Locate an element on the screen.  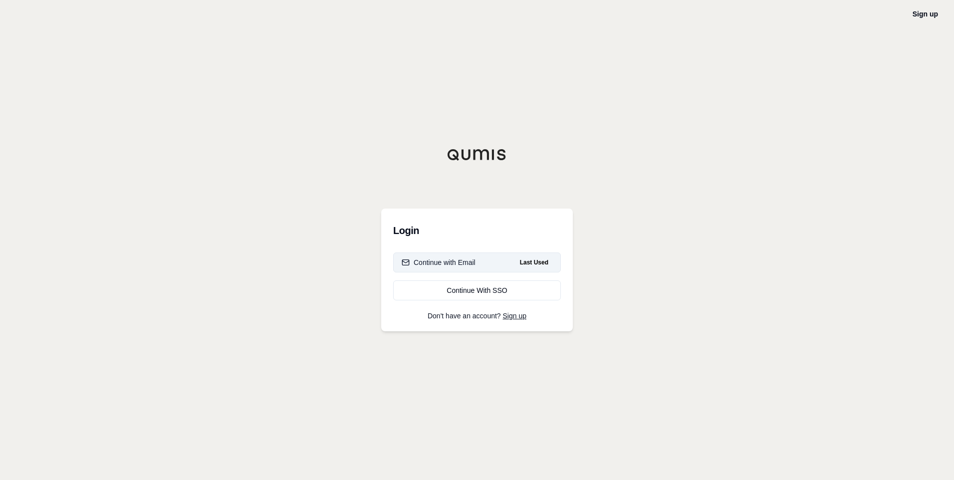
div: Continue with Email is located at coordinates (439, 262).